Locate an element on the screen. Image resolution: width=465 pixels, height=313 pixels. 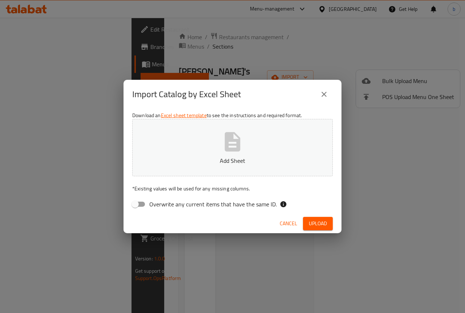
svg: If the overwrite option isn't selected, then the items that match an existing ID will be ignored ... is located at coordinates (283, 204).